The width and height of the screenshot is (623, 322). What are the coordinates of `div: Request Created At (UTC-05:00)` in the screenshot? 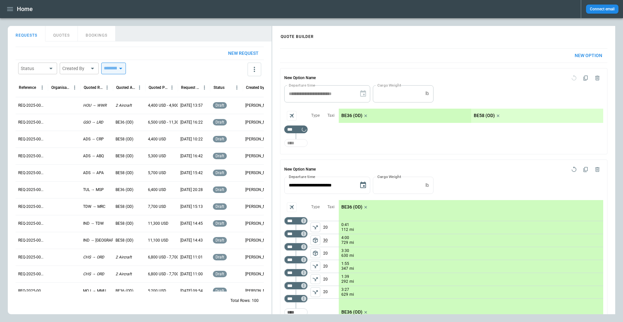 It's located at (190, 88).